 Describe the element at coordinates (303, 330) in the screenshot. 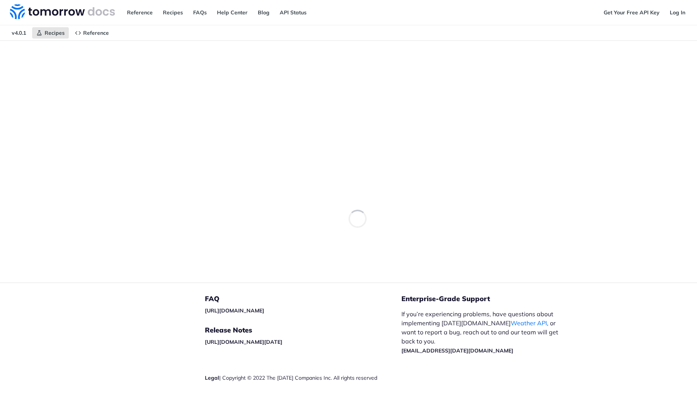

I see `h5: Release Notes` at that location.